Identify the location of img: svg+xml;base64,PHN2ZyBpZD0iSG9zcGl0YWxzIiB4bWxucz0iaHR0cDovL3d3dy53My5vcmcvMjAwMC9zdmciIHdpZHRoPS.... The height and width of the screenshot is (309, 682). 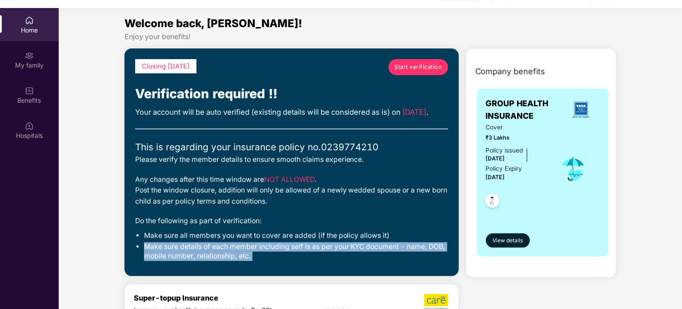
(29, 126).